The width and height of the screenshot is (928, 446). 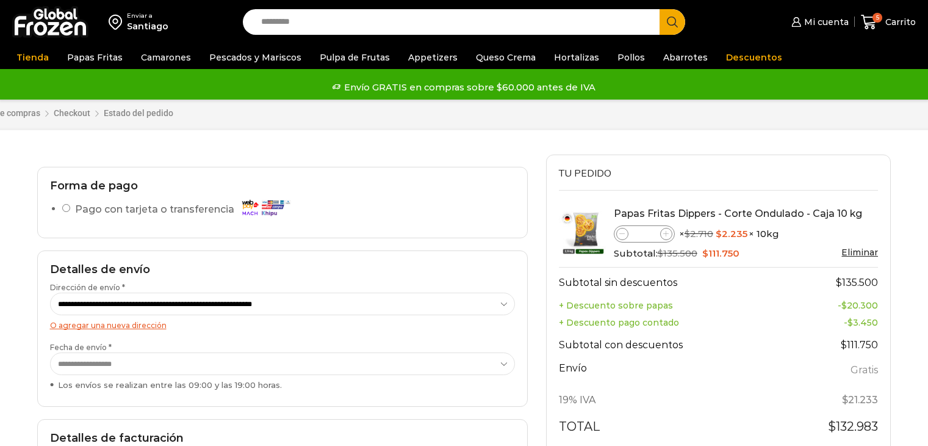 What do you see at coordinates (95, 57) in the screenshot?
I see `a: Papas Fritas` at bounding box center [95, 57].